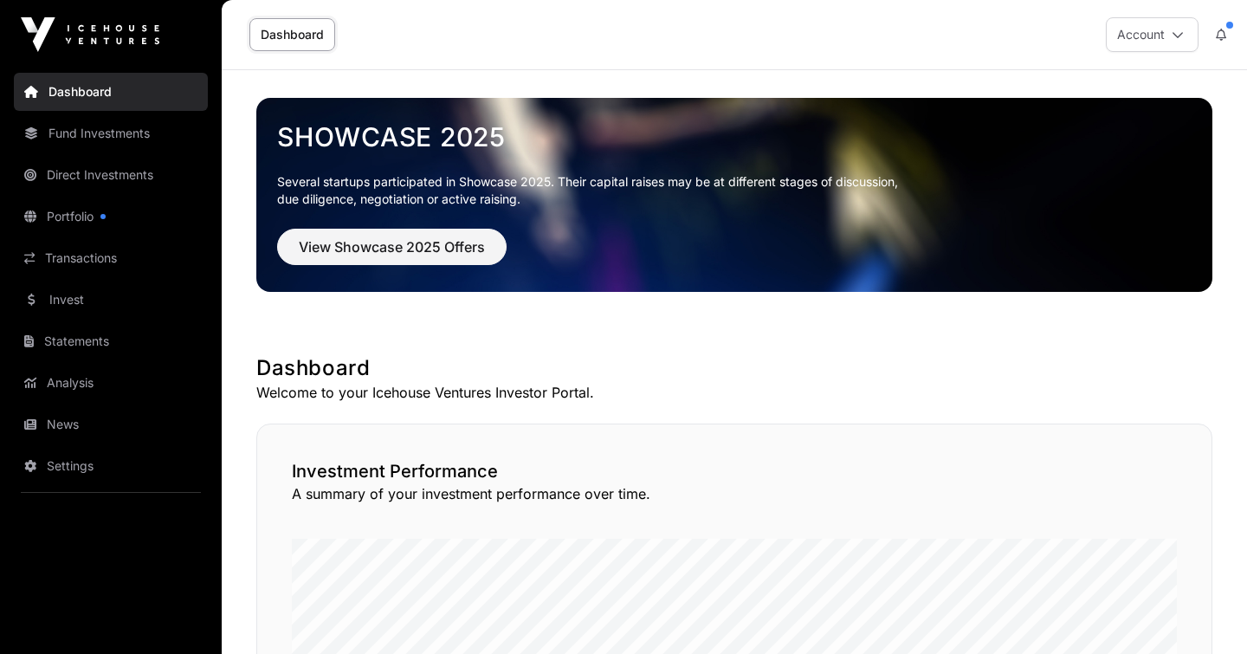 The height and width of the screenshot is (654, 1247). I want to click on p: Welcome to your Icehouse Ventures Investor Portal., so click(735, 392).